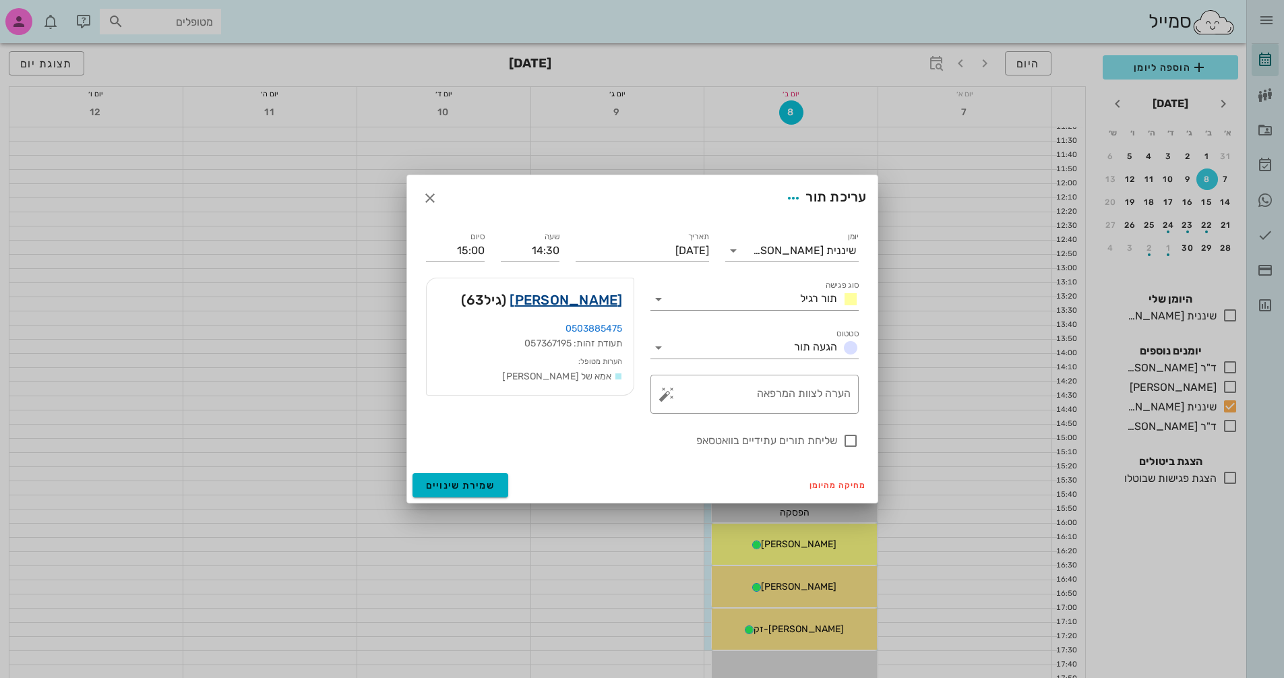 This screenshot has width=1284, height=678. Describe the element at coordinates (594, 328) in the screenshot. I see `a: 0503885475` at that location.